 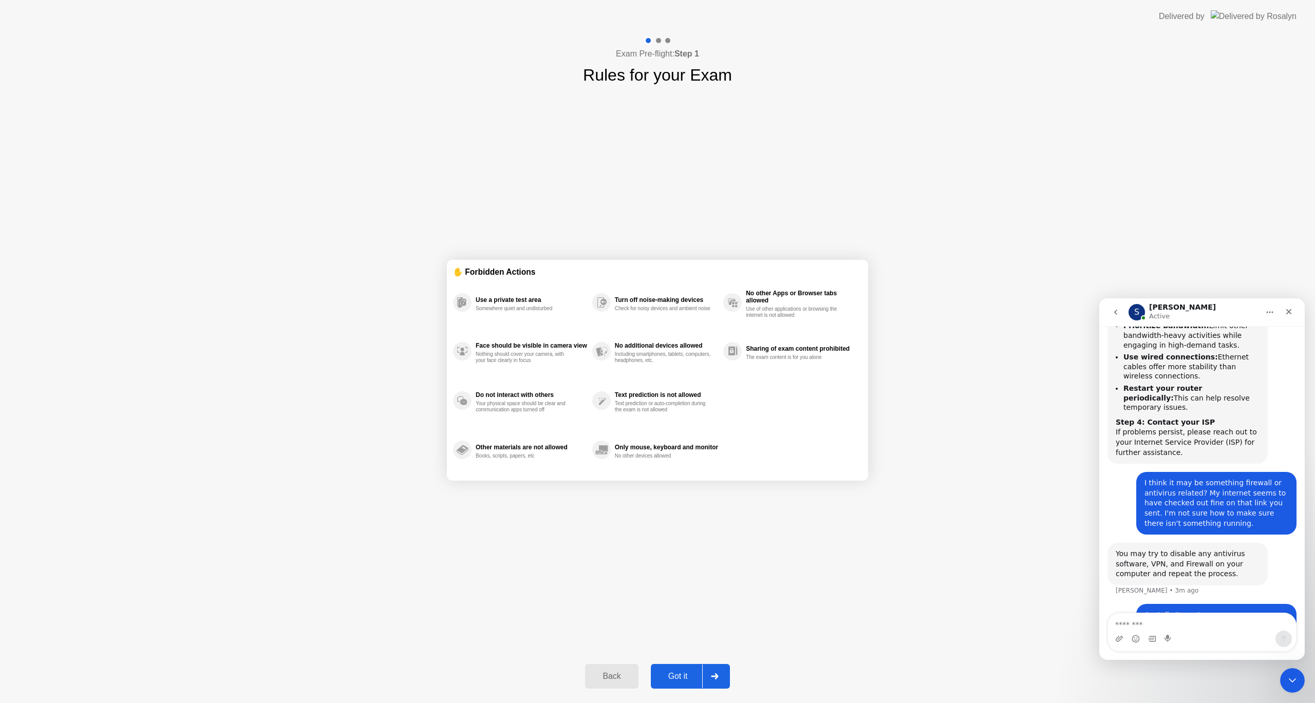 I want to click on div: Your physical space should be clear and communication apps turned off, so click(x=524, y=407).